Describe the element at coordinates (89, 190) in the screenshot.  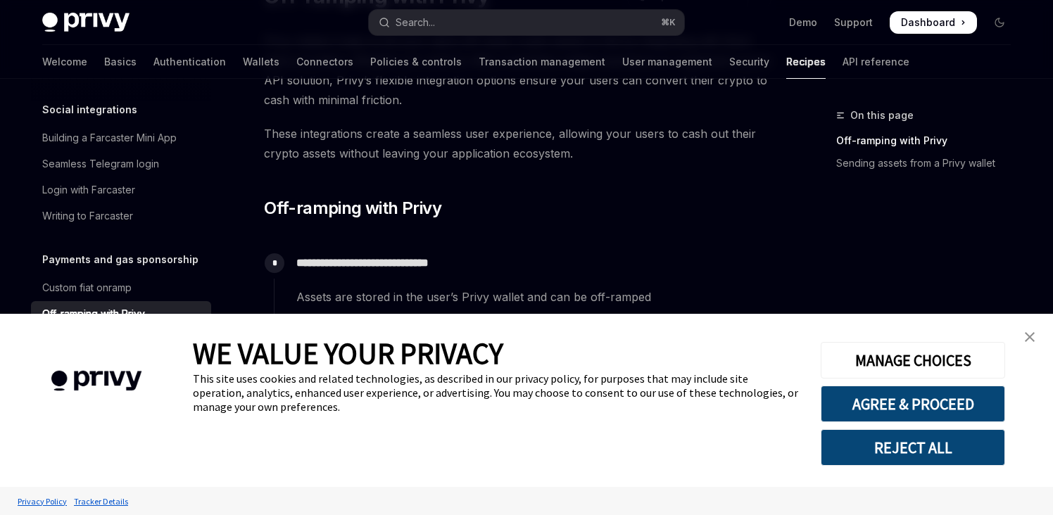
I see `div: Login with Farcaster` at that location.